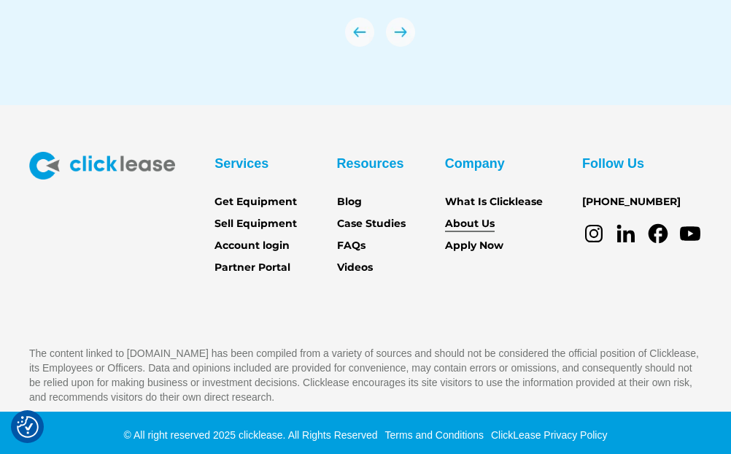  I want to click on a: Sell Equipment, so click(255, 224).